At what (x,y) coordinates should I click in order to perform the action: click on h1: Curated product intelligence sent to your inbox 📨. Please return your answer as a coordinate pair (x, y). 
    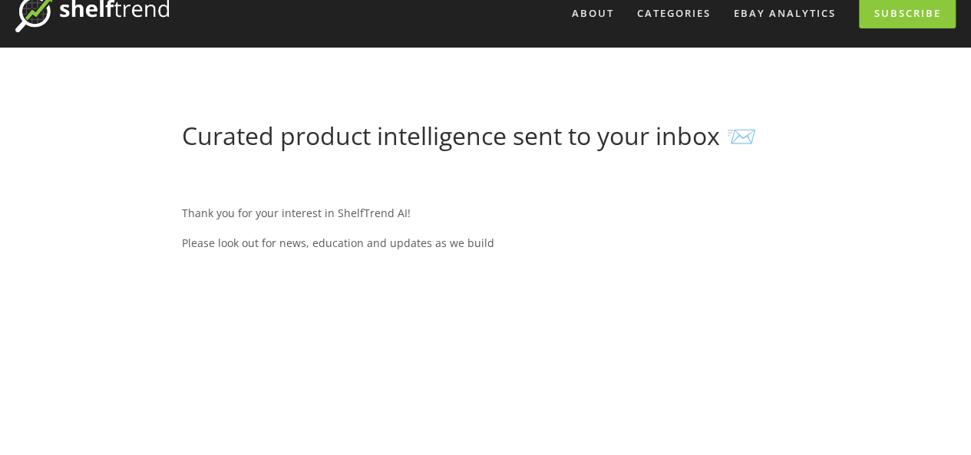
    Looking at the image, I should click on (485, 136).